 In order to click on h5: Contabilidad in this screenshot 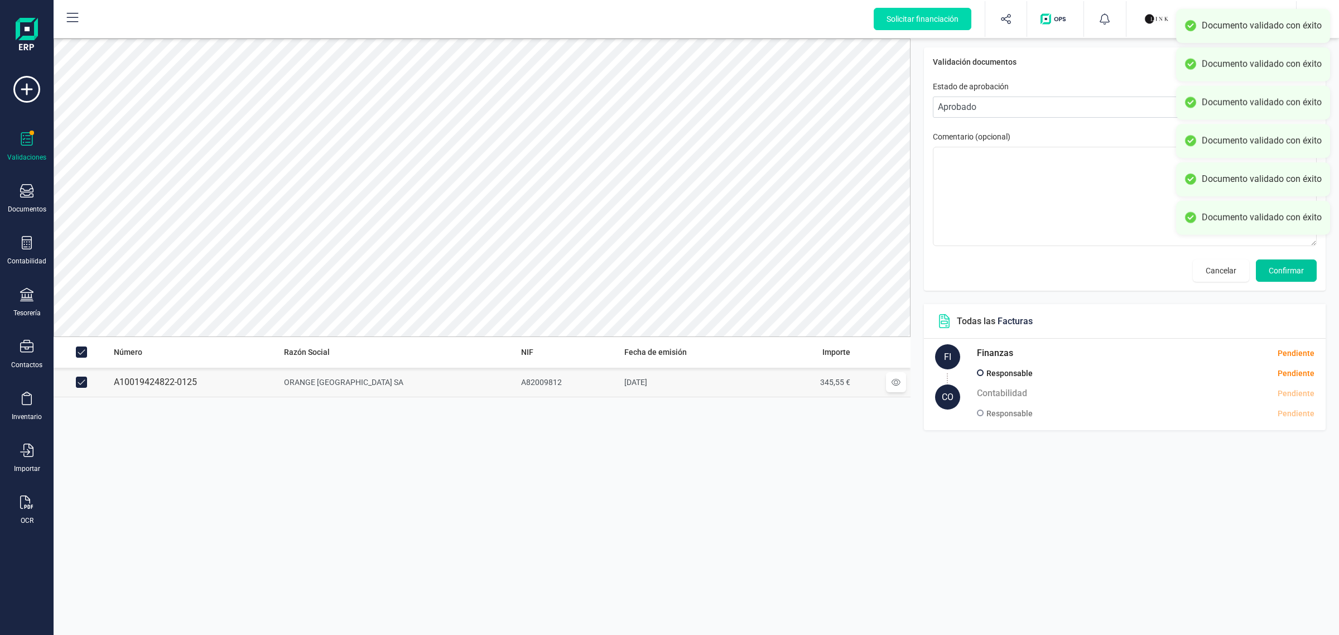, I will do `click(1002, 393)`.